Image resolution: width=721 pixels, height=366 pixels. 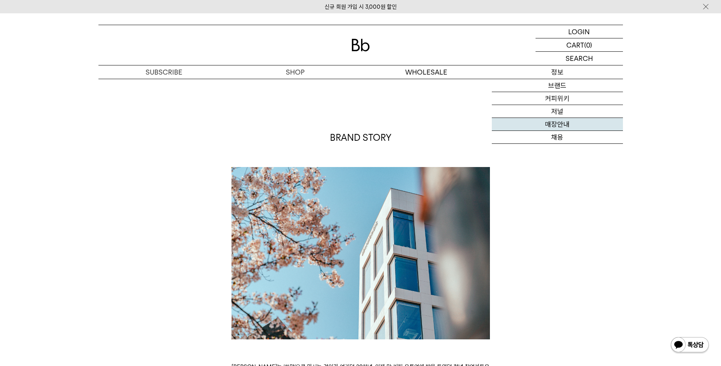 What do you see at coordinates (557, 98) in the screenshot?
I see `a: 커피위키` at bounding box center [557, 98].